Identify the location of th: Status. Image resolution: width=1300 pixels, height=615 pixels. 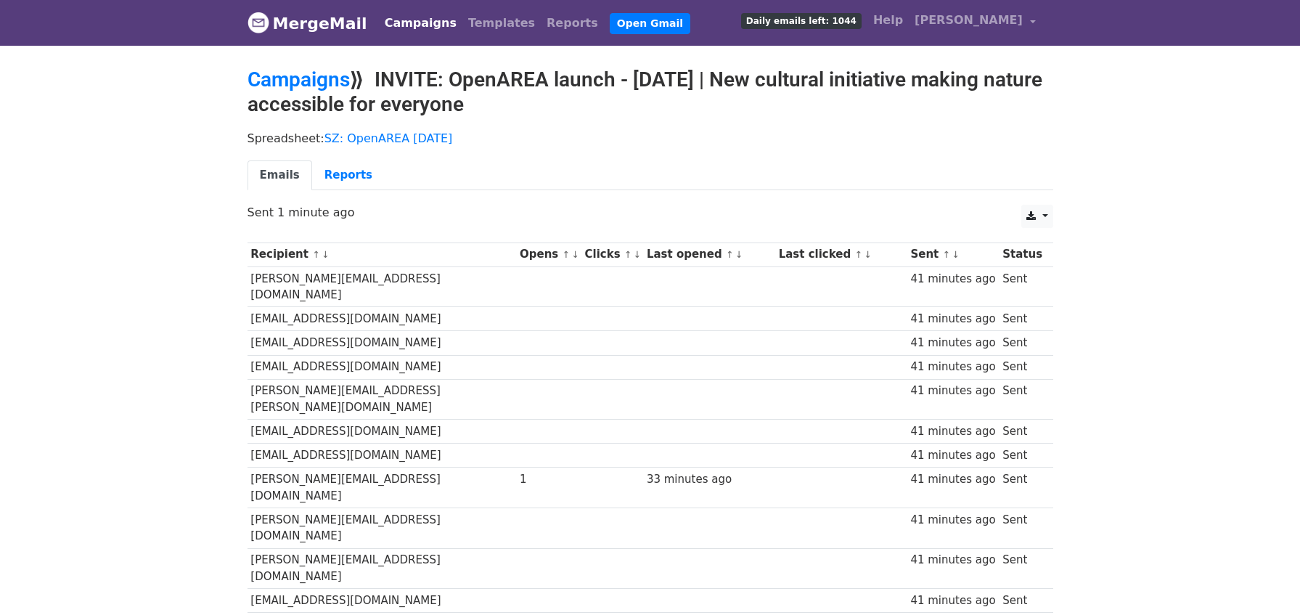
(1022, 254).